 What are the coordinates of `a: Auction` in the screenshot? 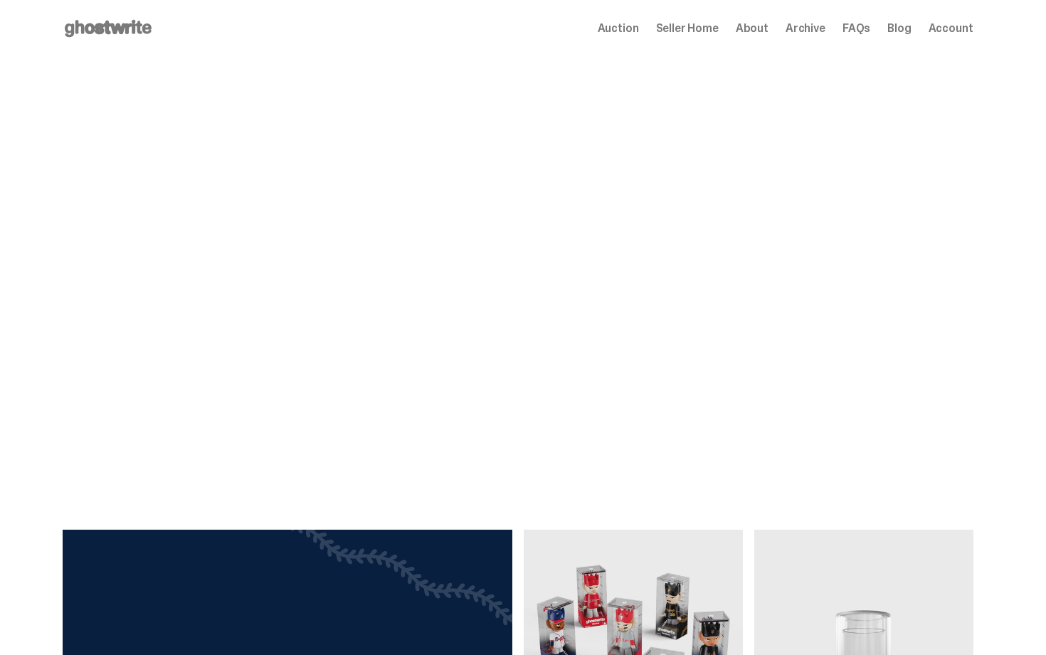 It's located at (619, 28).